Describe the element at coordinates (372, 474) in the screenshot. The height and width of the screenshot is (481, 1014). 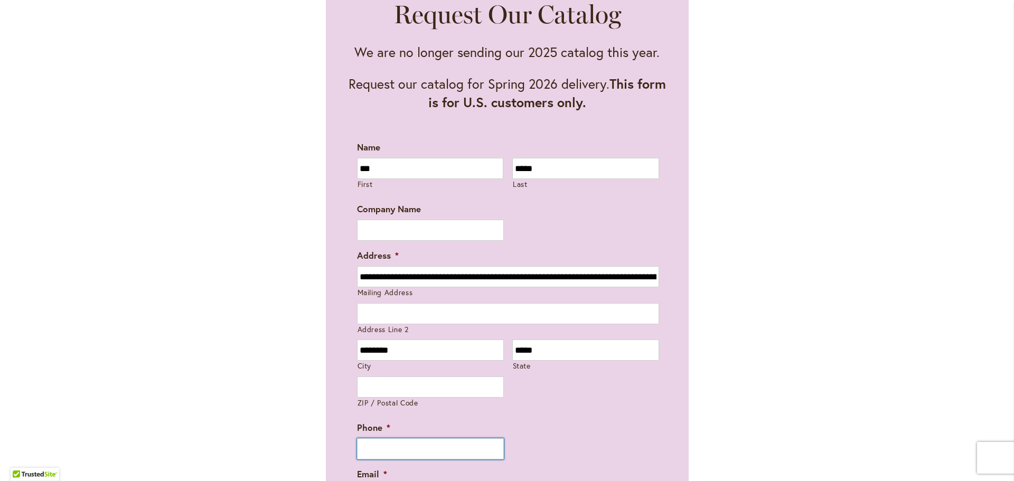
I see `label: Email` at that location.